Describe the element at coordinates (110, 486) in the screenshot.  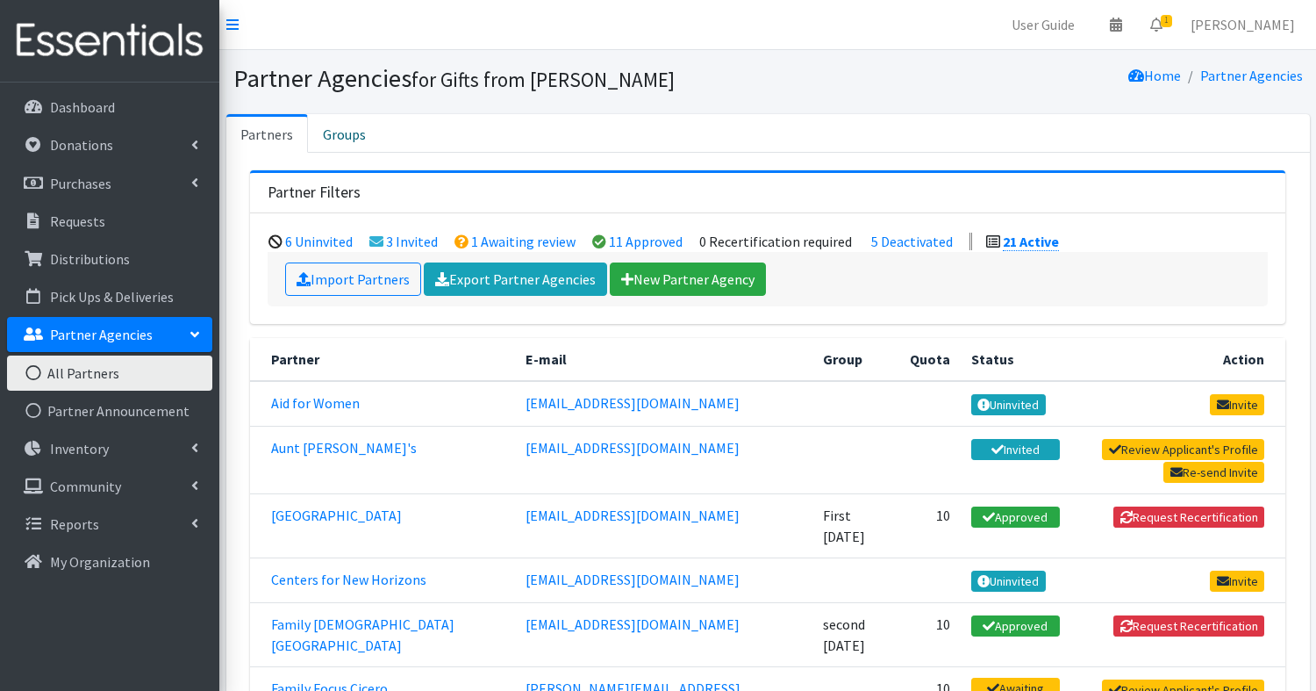
I see `a: Community` at that location.